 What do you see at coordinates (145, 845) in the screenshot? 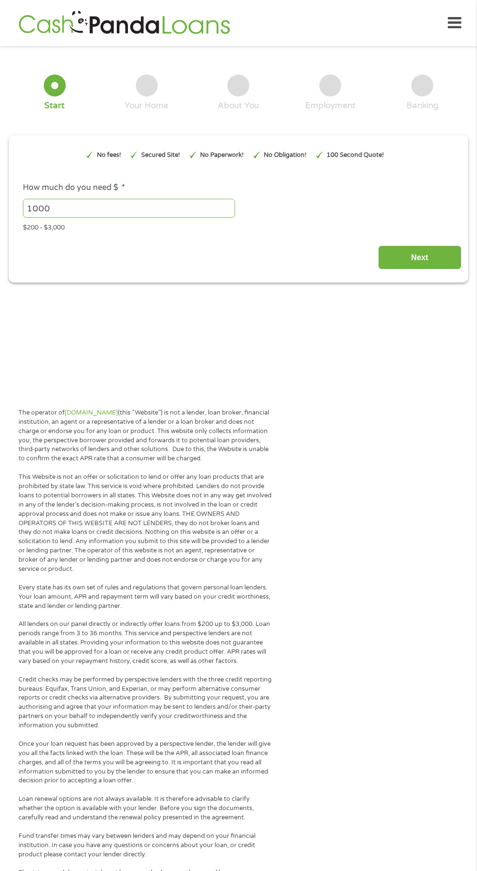
I see `p: Fund transfer times may vary between lenders and may depend on your financial institution. In cas...` at bounding box center [145, 845].